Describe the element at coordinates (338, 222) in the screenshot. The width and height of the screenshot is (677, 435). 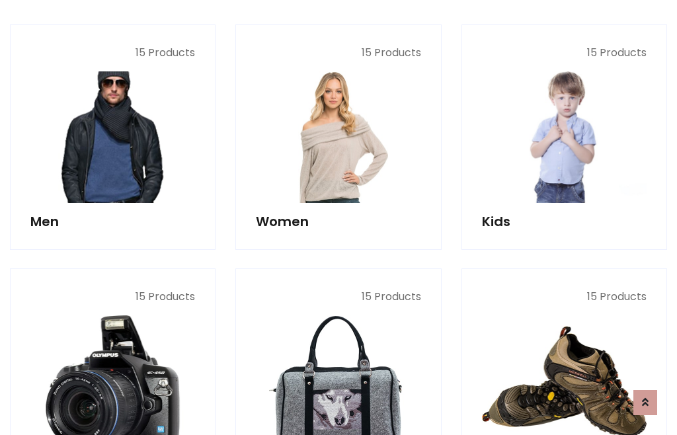
I see `h5: Women` at that location.